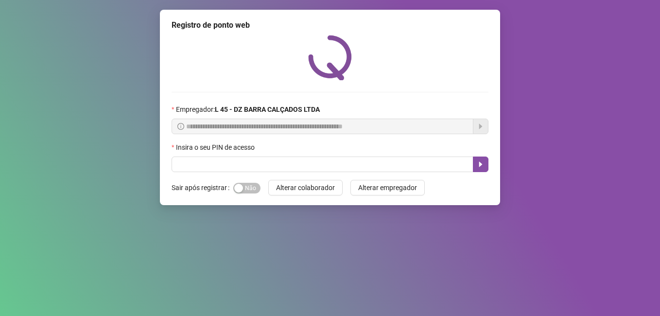 This screenshot has width=660, height=316. Describe the element at coordinates (181, 126) in the screenshot. I see `span: info-circle` at that location.